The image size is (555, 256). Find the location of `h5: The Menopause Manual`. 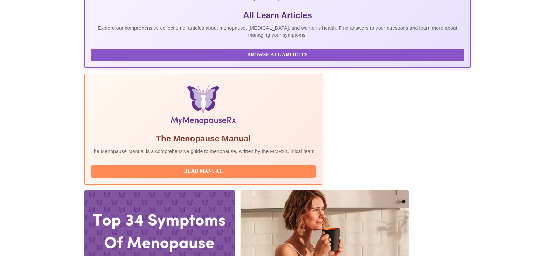

h5: The Menopause Manual is located at coordinates (203, 139).